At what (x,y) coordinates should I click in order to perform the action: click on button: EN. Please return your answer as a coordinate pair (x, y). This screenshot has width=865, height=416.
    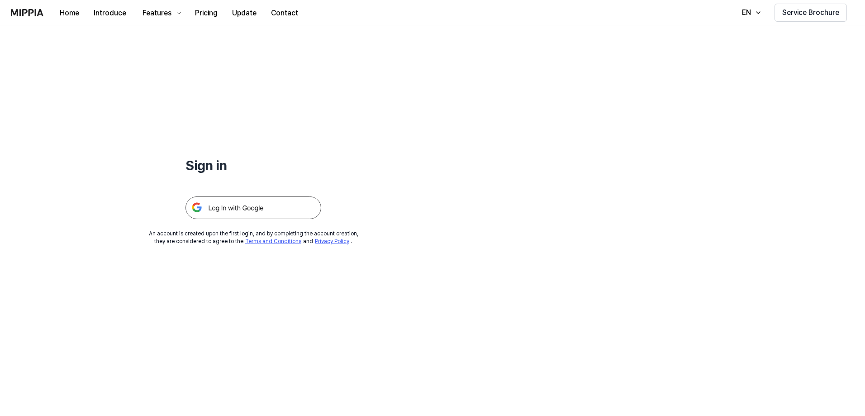
    Looking at the image, I should click on (750, 13).